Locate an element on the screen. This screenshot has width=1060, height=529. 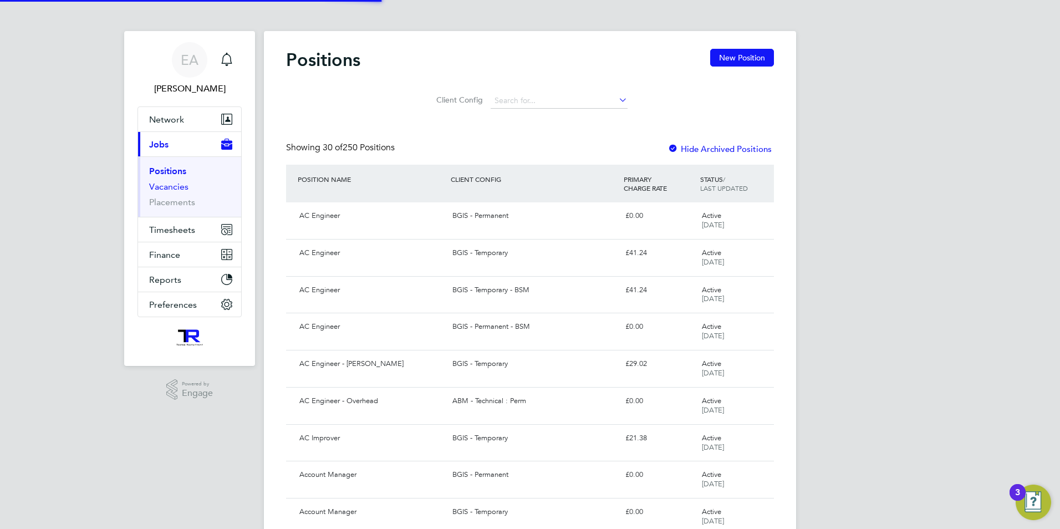
button: Open Resource Center, 3 new notifications is located at coordinates (1034, 502).